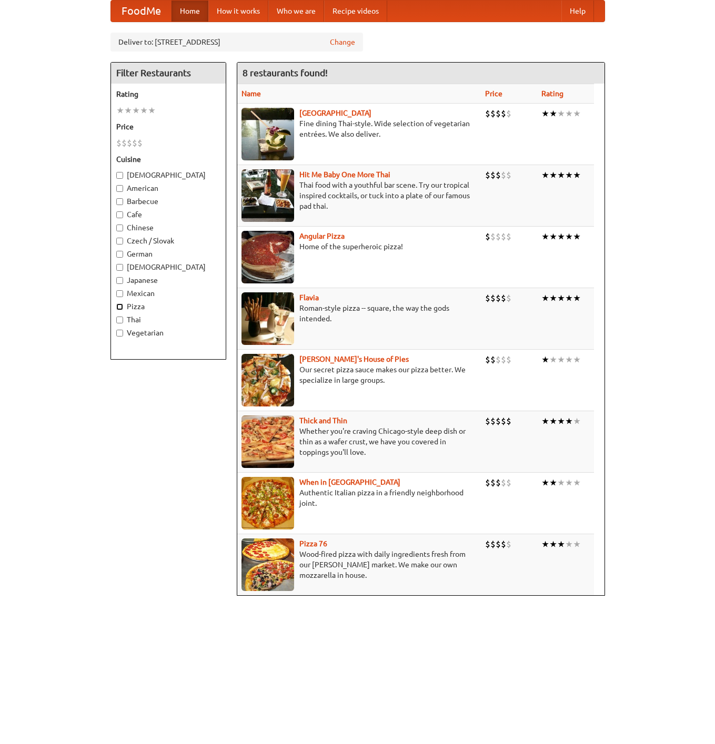  Describe the element at coordinates (168, 188) in the screenshot. I see `label: American` at that location.